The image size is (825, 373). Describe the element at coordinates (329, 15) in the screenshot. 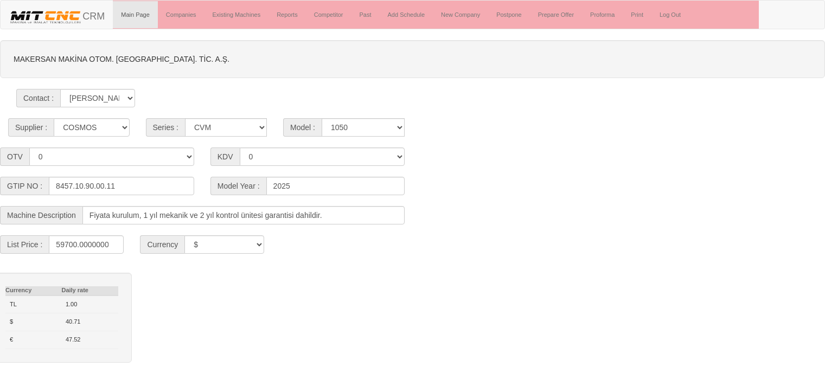

I see `a: Competitor` at that location.